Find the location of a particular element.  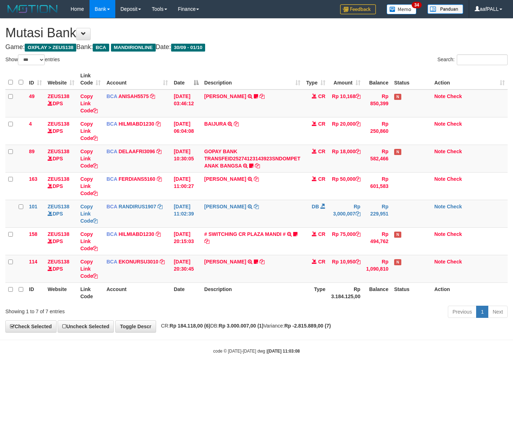

a: Copy Rp 3,000,007 to clipboard is located at coordinates (358, 214).